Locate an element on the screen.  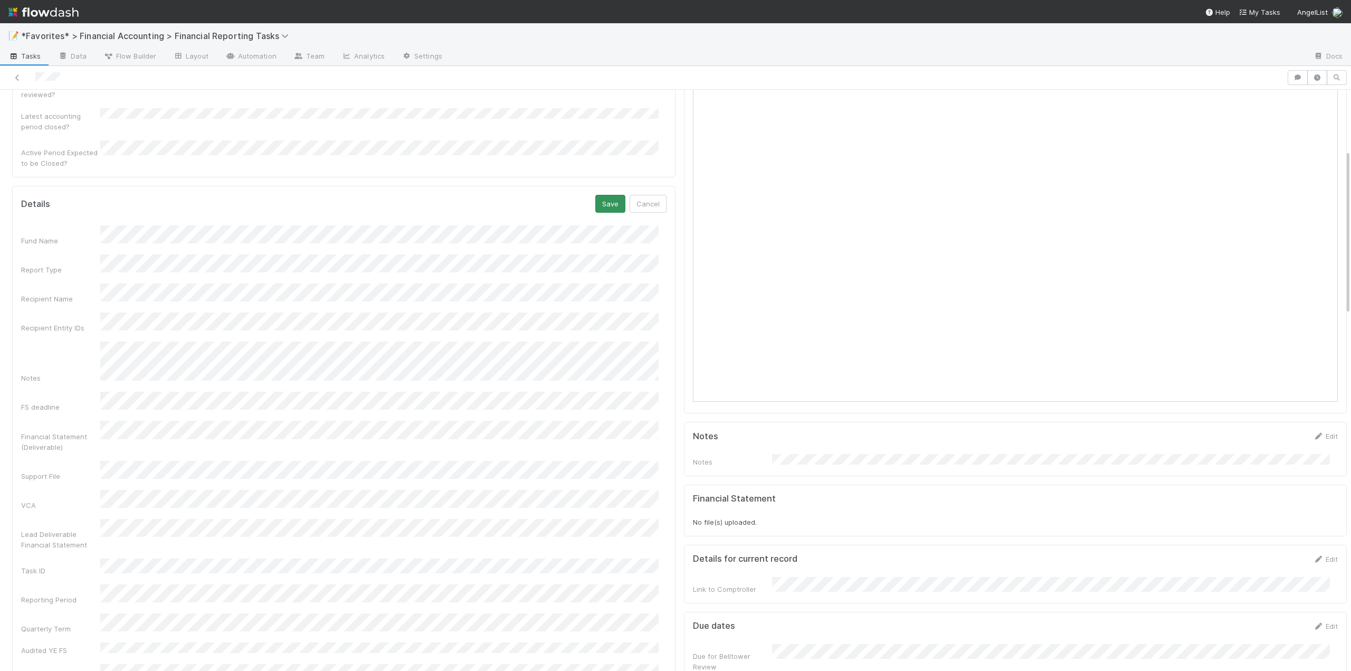
span: Flow Builder is located at coordinates (130, 56).